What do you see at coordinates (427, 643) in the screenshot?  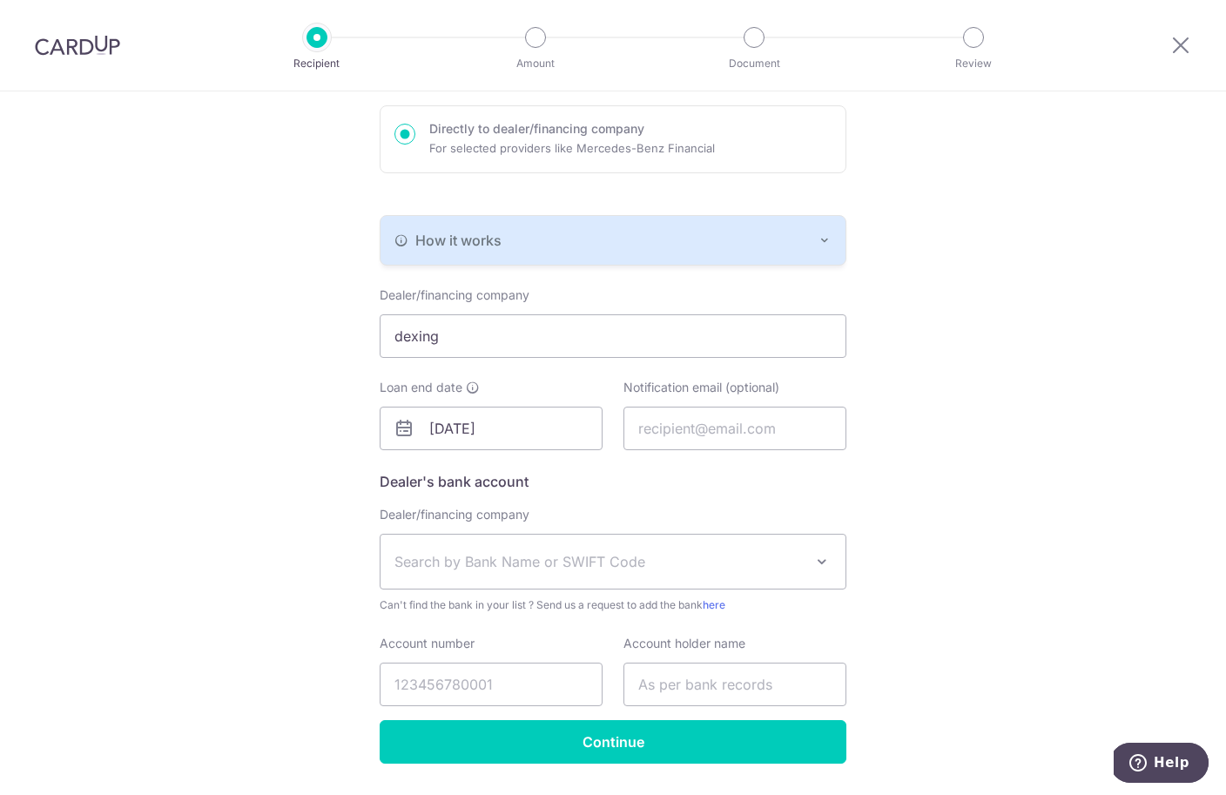 I see `label: Account number` at bounding box center [427, 643].